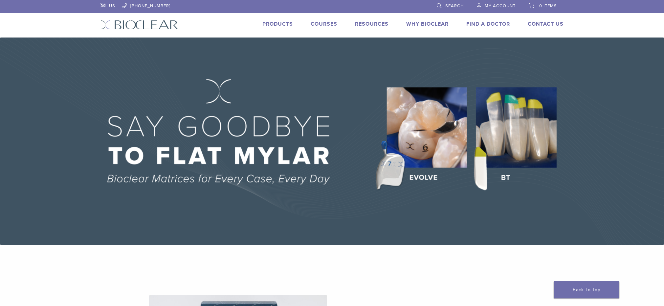 The width and height of the screenshot is (664, 306). I want to click on a: Courses, so click(324, 24).